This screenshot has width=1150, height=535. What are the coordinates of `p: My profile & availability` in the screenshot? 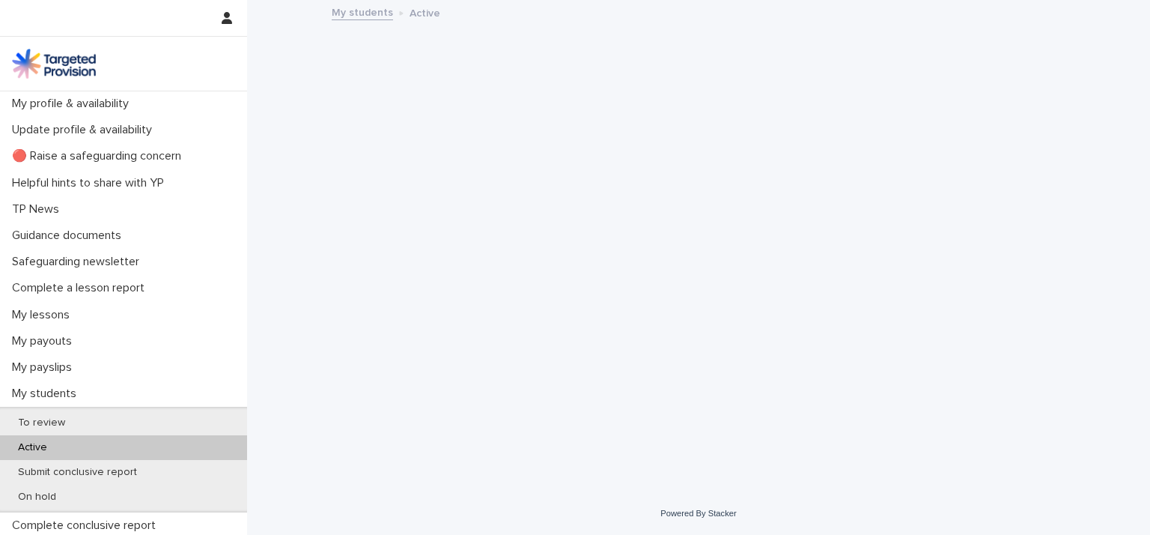 It's located at (73, 103).